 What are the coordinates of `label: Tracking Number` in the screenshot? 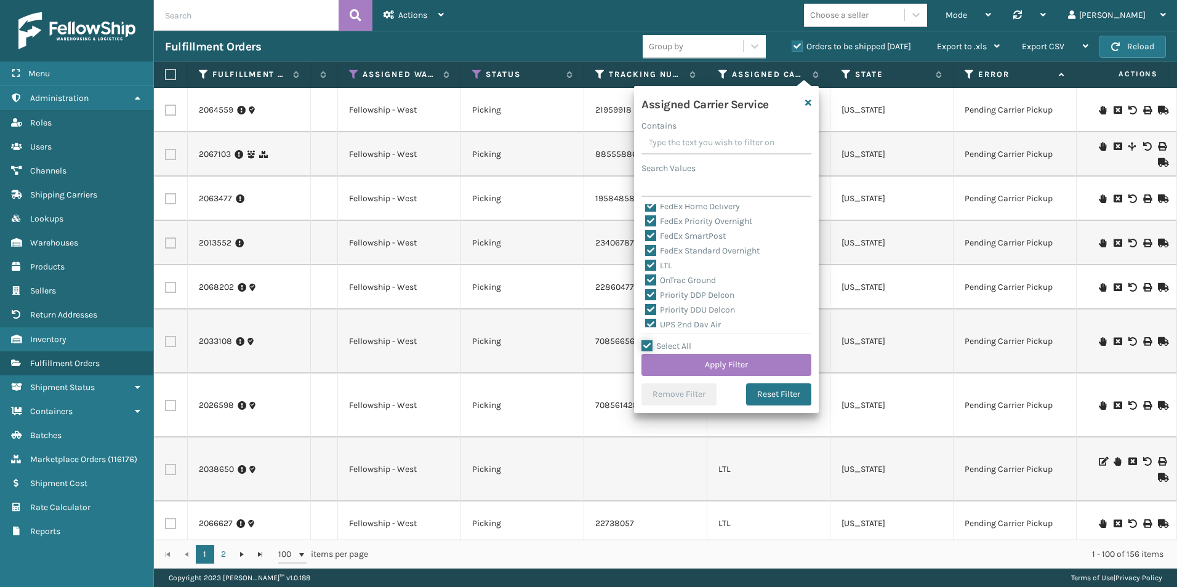 It's located at (646, 74).